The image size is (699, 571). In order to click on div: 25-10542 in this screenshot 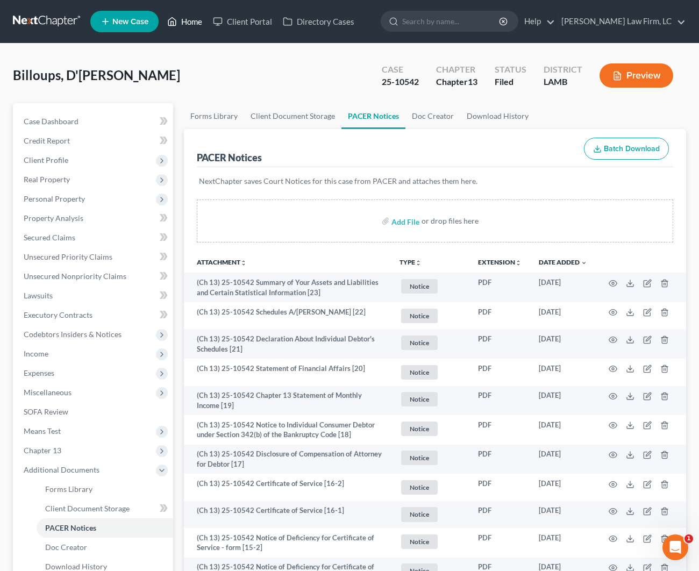, I will do `click(400, 82)`.